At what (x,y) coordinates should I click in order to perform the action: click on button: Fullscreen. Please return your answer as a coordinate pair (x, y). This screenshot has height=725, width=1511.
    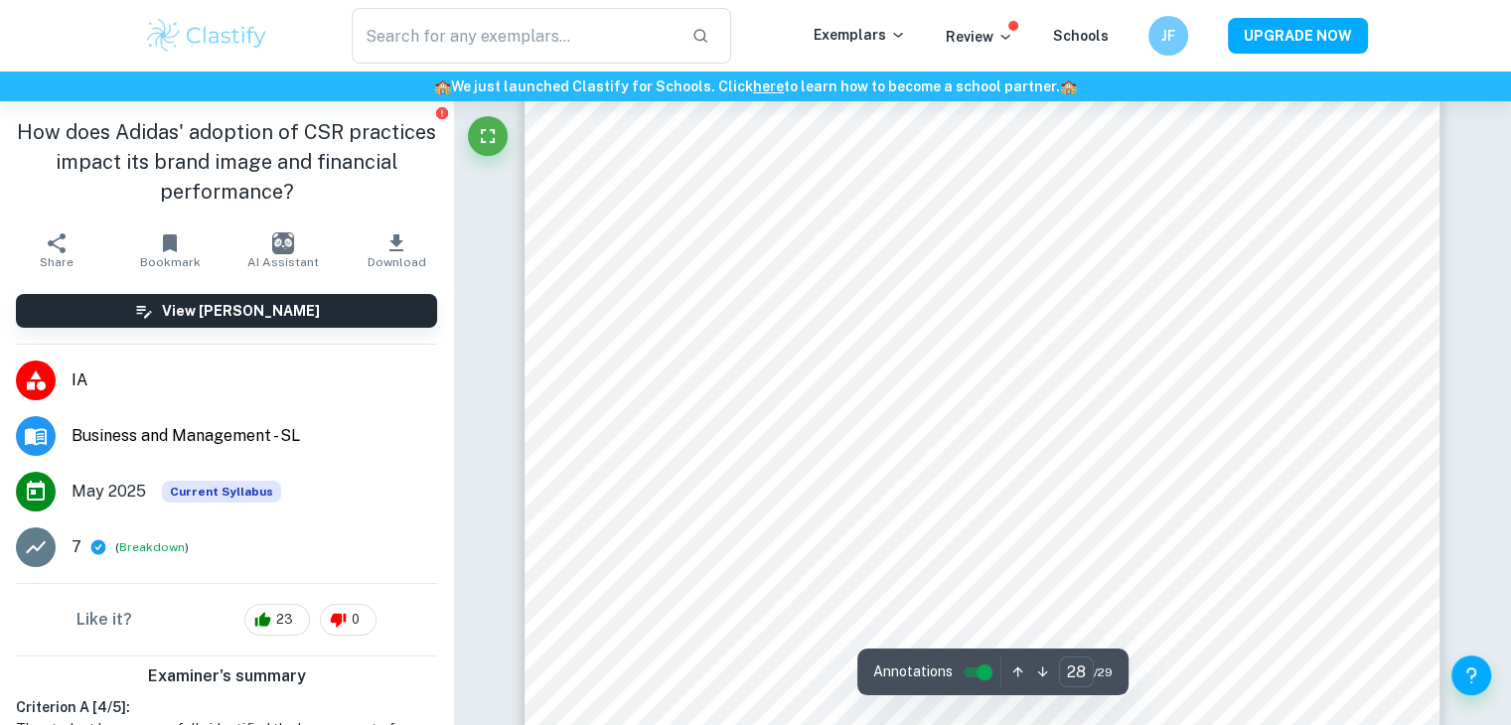
    Looking at the image, I should click on (488, 136).